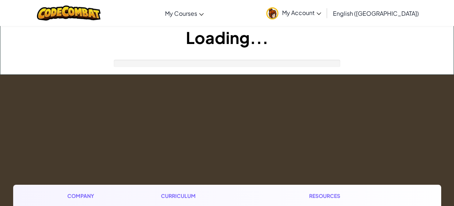 The height and width of the screenshot is (206, 454). I want to click on h1: Curriculum, so click(205, 195).